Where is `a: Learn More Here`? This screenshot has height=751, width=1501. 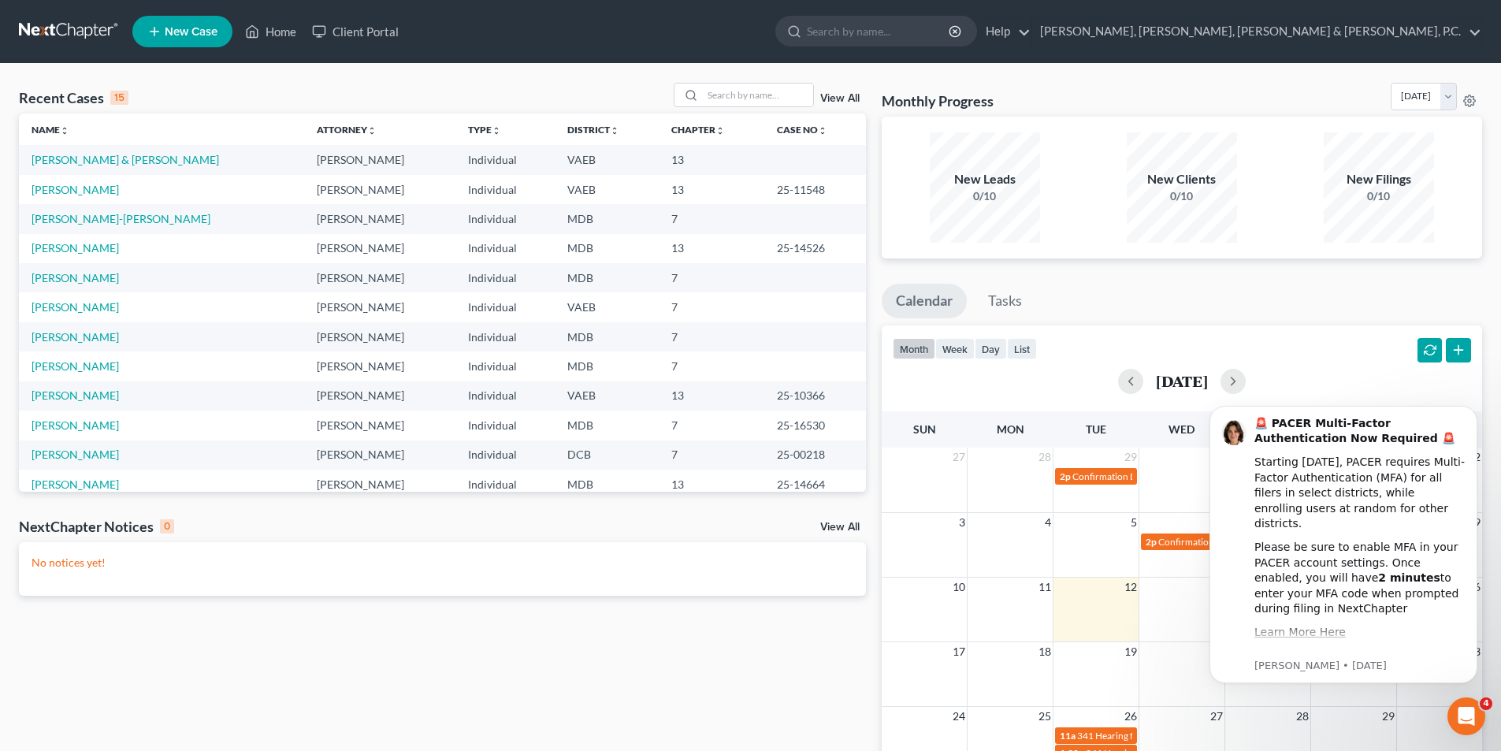 a: Learn More Here is located at coordinates (114, 250).